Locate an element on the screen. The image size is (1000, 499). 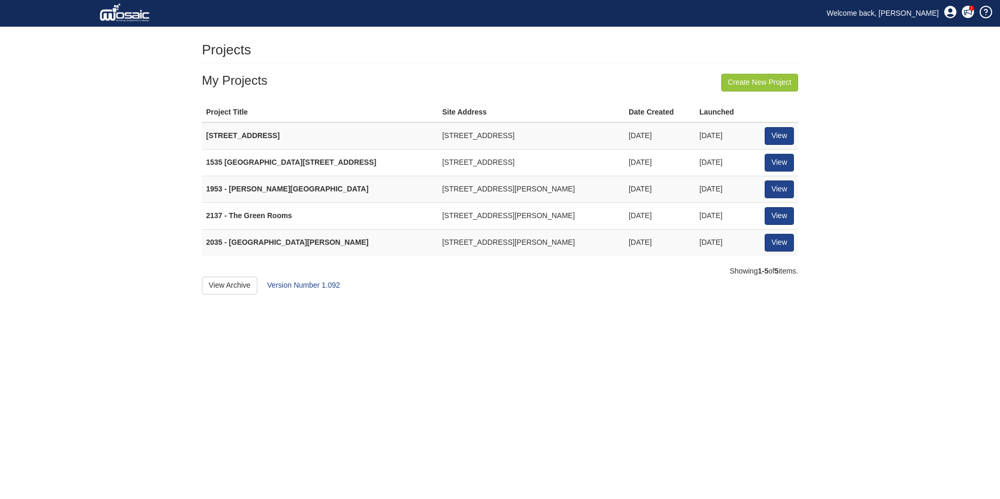
b: 1-5 is located at coordinates (763, 271).